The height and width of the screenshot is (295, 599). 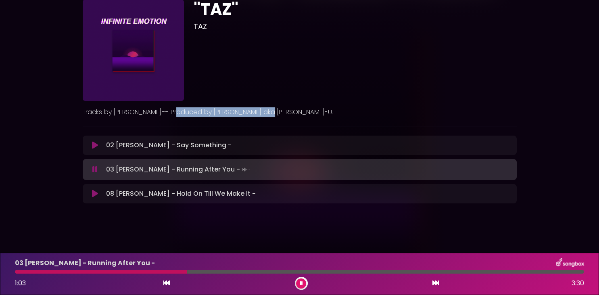 What do you see at coordinates (246, 169) in the screenshot?
I see `img: waveform4.gif` at bounding box center [246, 169].